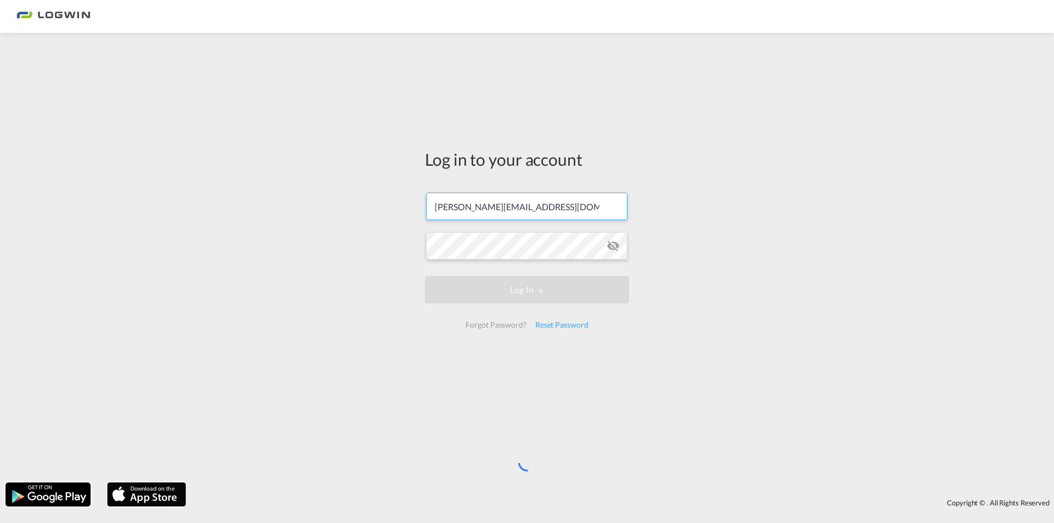  What do you see at coordinates (622, 503) in the screenshot?
I see `div: Copyright © . All Rights Reserved` at bounding box center [622, 503].